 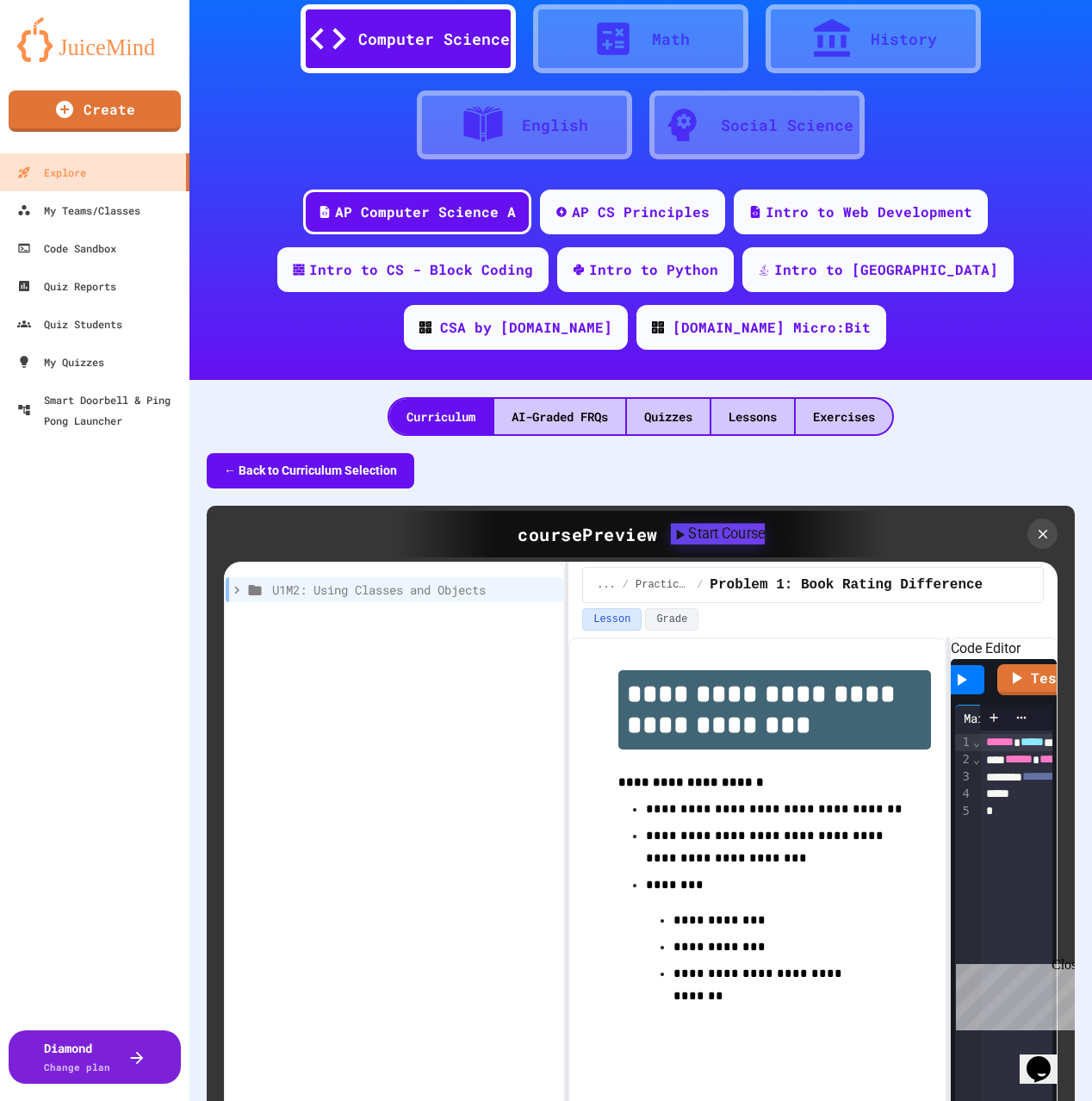 What do you see at coordinates (717, 533) in the screenshot?
I see `button: Start Course` at bounding box center [717, 533].